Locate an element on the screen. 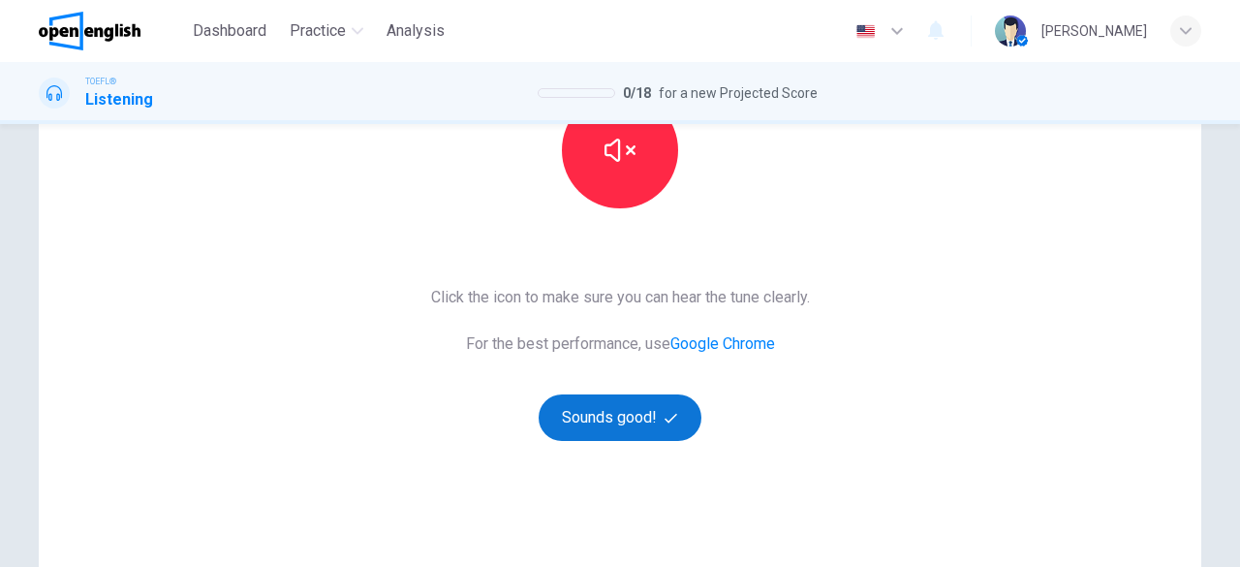 The image size is (1240, 567). span: Practice is located at coordinates (318, 31).